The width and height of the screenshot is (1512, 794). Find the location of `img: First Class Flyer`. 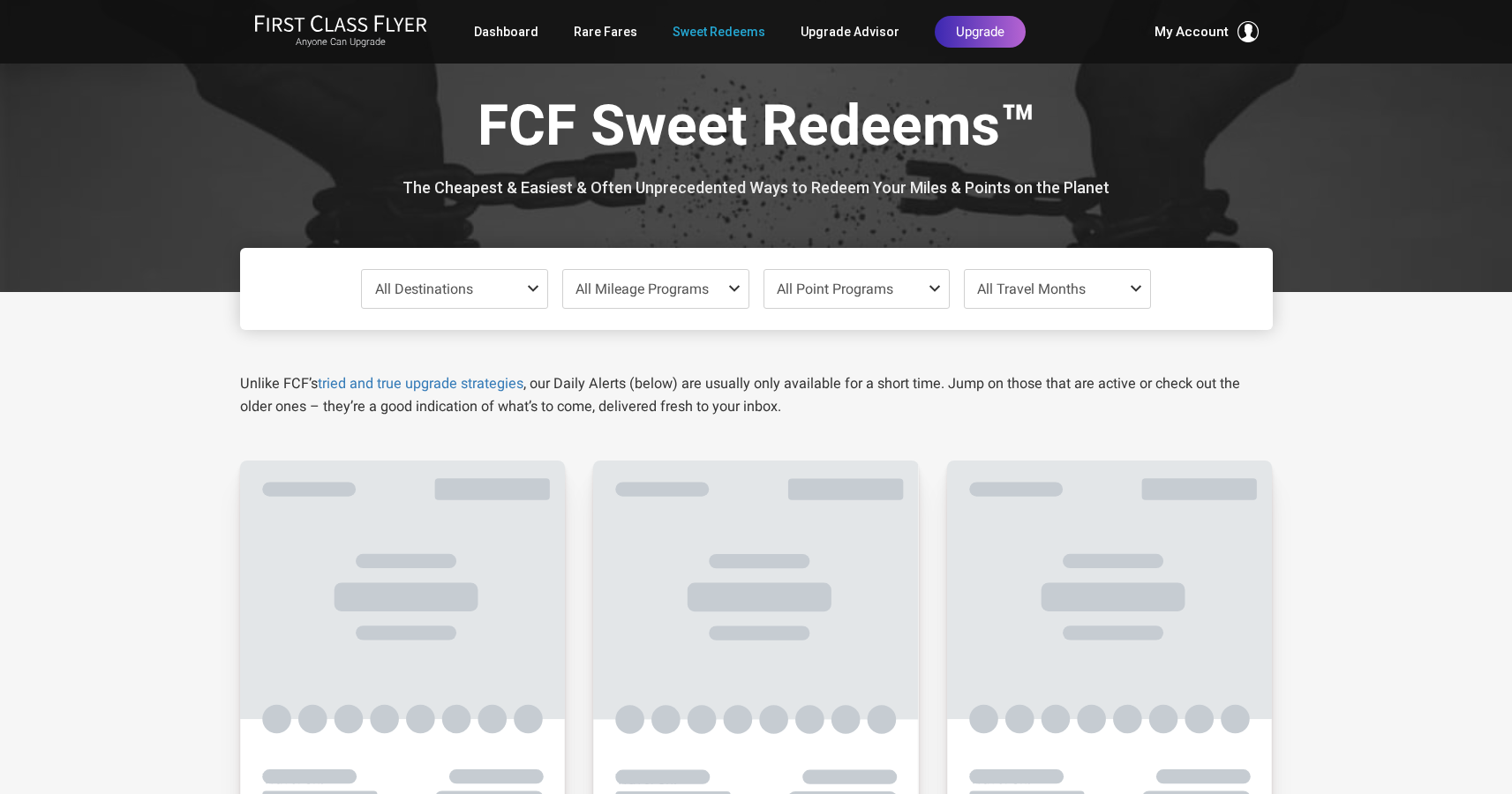

img: First Class Flyer is located at coordinates (341, 23).